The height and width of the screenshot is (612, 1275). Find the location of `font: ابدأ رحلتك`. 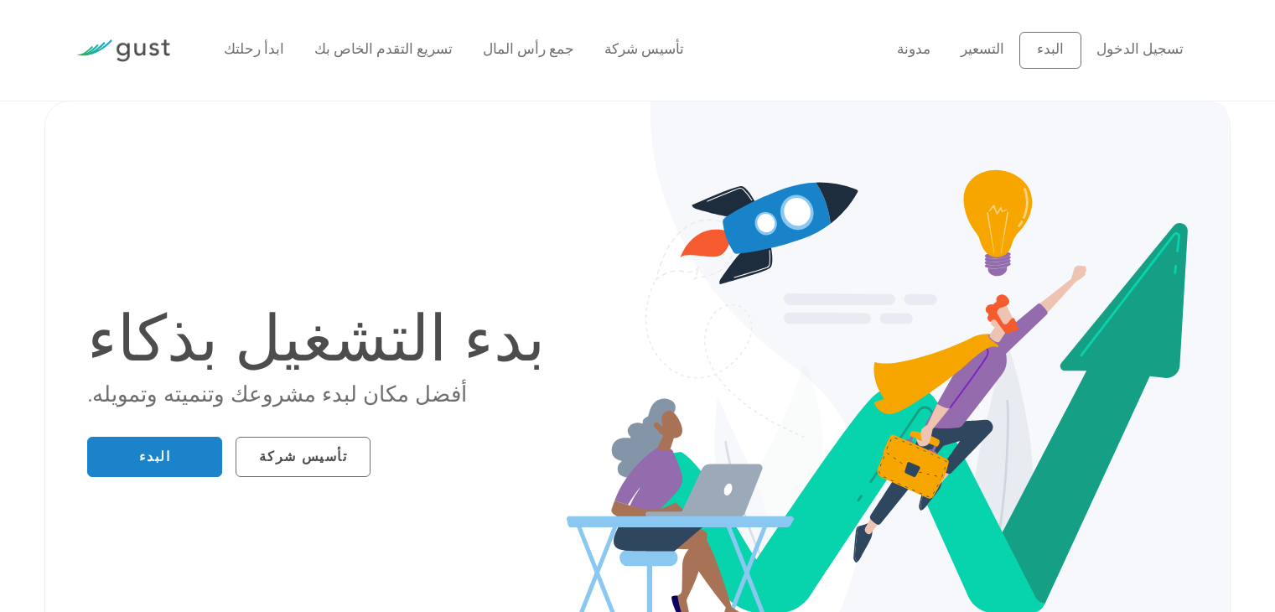

font: ابدأ رحلتك is located at coordinates (254, 49).